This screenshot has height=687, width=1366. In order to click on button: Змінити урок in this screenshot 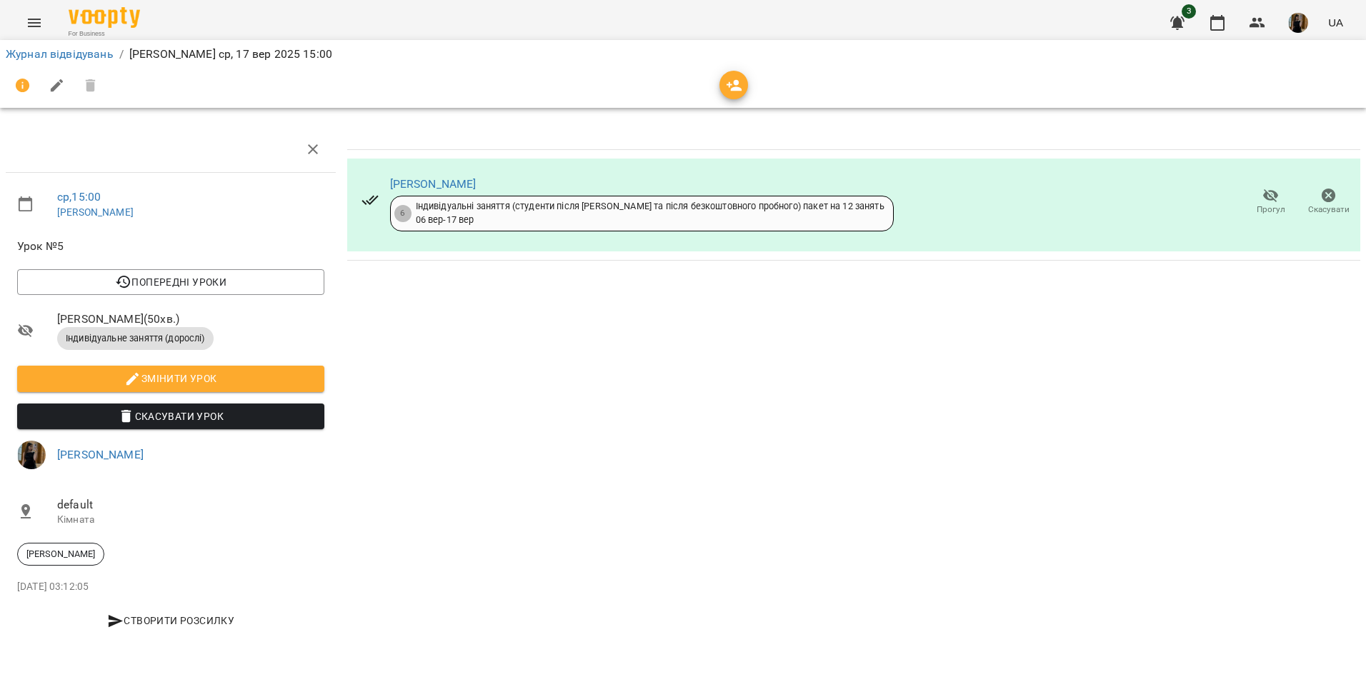, I will do `click(171, 379)`.